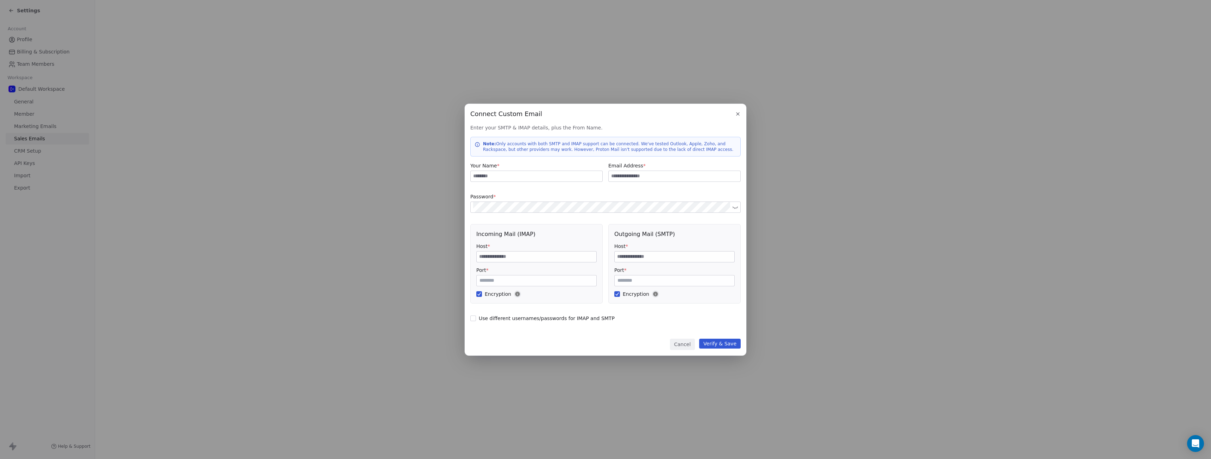  I want to click on label: Your Name, so click(536, 166).